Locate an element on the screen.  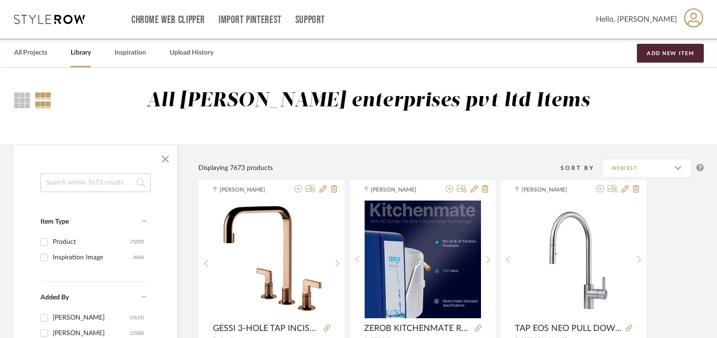
div: Sort By is located at coordinates (581, 168).